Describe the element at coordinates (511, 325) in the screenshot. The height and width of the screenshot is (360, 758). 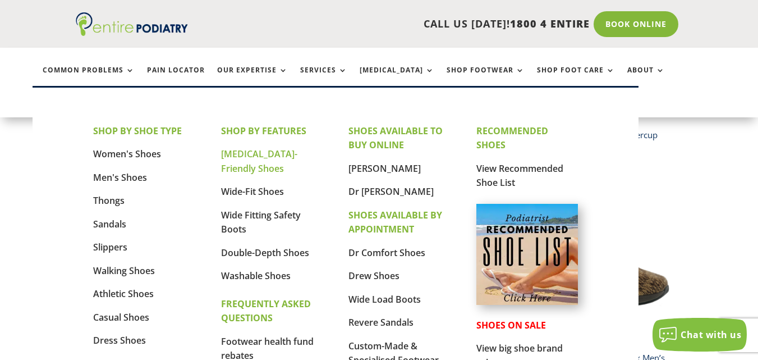
I see `strong: SHOES ON SALE` at that location.